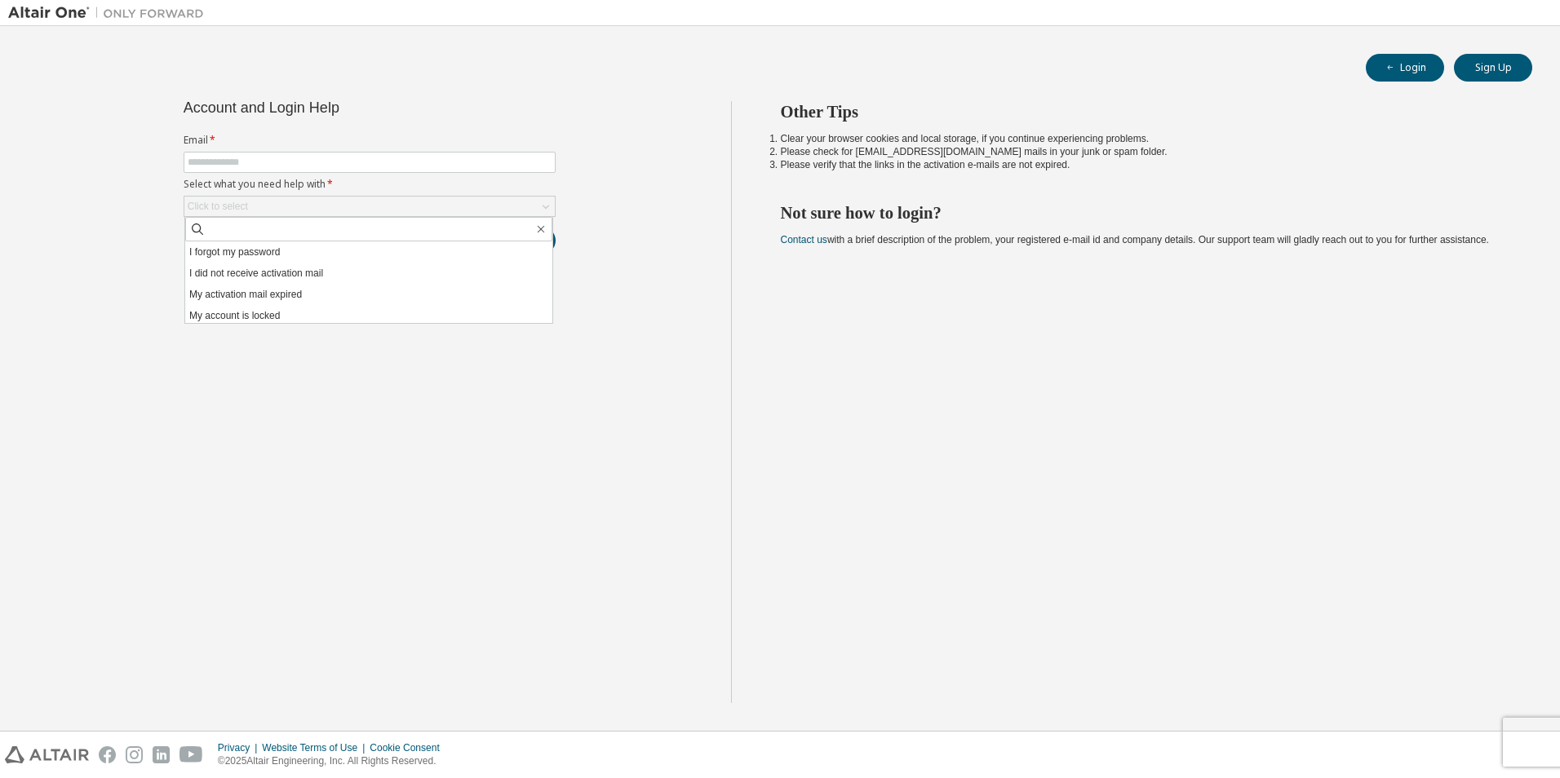 This screenshot has width=1560, height=778. What do you see at coordinates (1142, 165) in the screenshot?
I see `li: Please verify that the links in the activation e-mails are not expired.` at bounding box center [1142, 165].